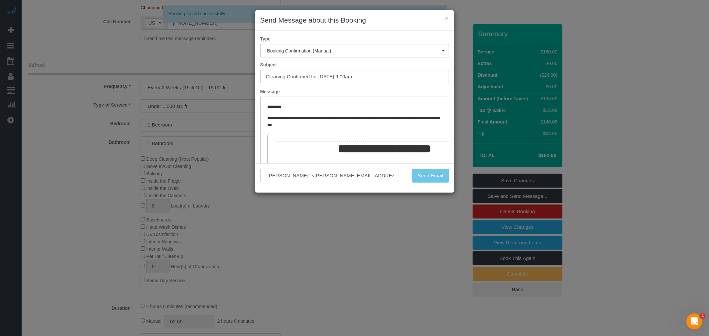 The image size is (709, 336). I want to click on h3: Send Message about this Booking, so click(355, 20).